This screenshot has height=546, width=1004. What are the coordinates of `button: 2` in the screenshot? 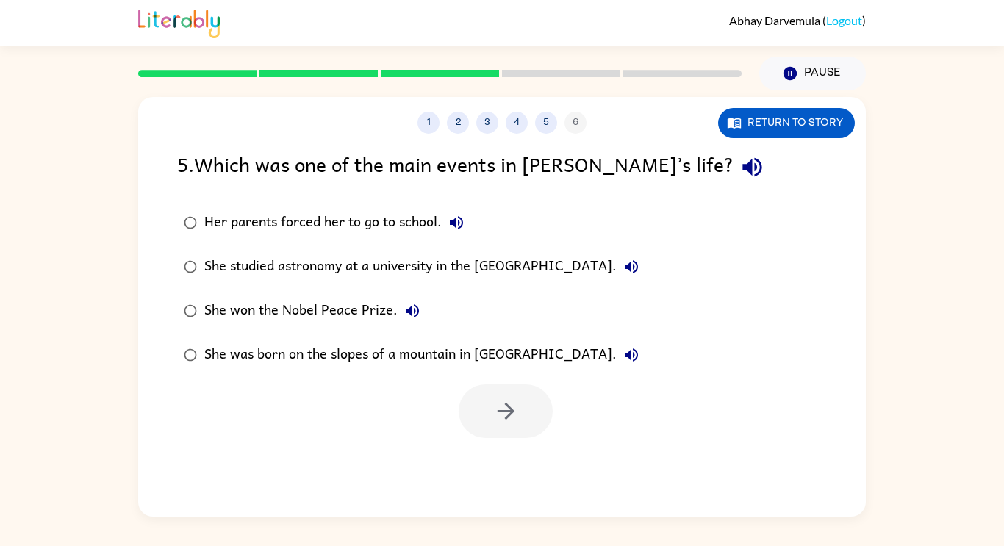 It's located at (458, 123).